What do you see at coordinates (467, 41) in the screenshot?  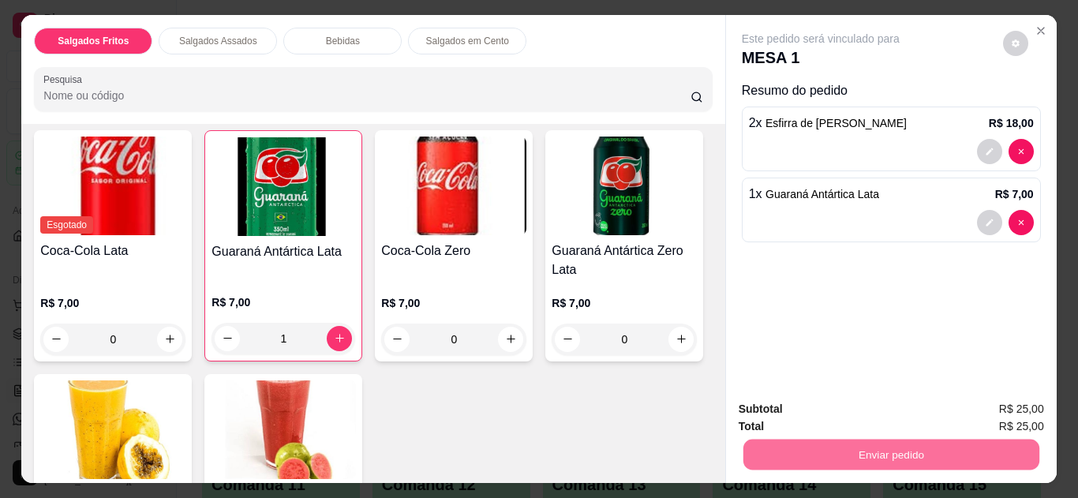 I see `p: Salgados em Cento` at bounding box center [467, 41].